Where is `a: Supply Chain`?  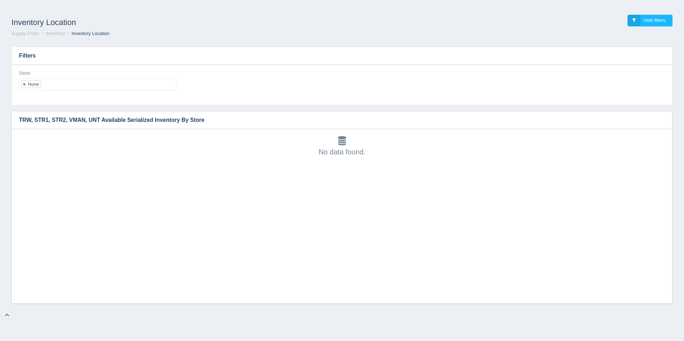 a: Supply Chain is located at coordinates (25, 33).